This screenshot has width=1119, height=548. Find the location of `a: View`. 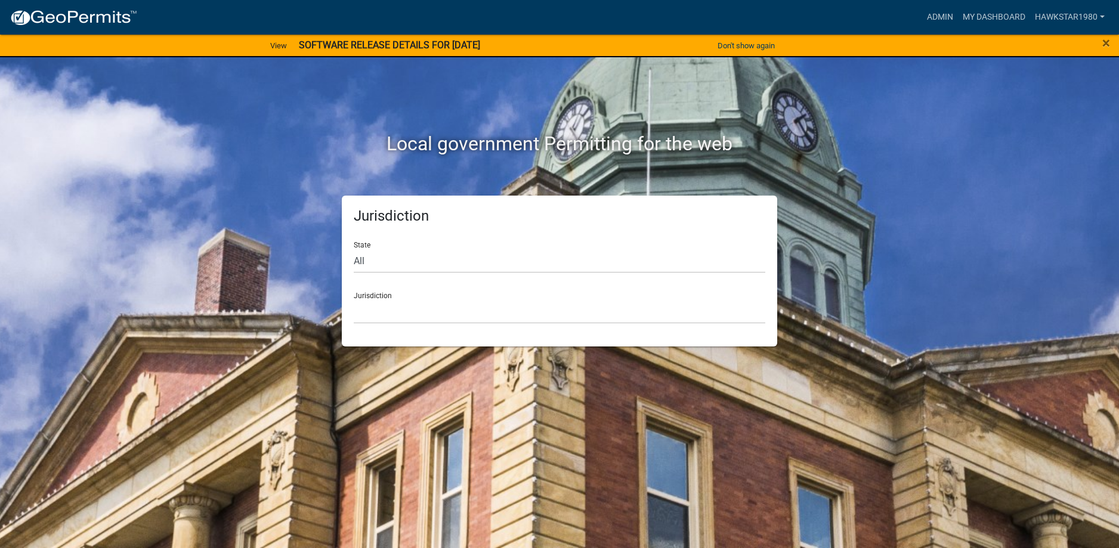

a: View is located at coordinates (279, 45).